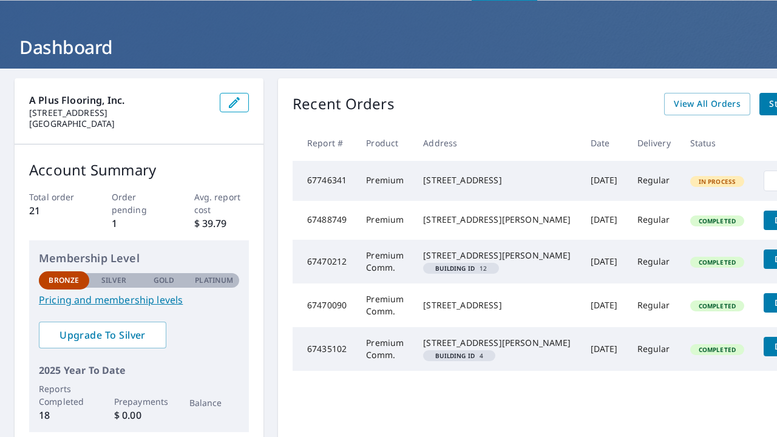  Describe the element at coordinates (344, 104) in the screenshot. I see `p: Recent Orders` at that location.